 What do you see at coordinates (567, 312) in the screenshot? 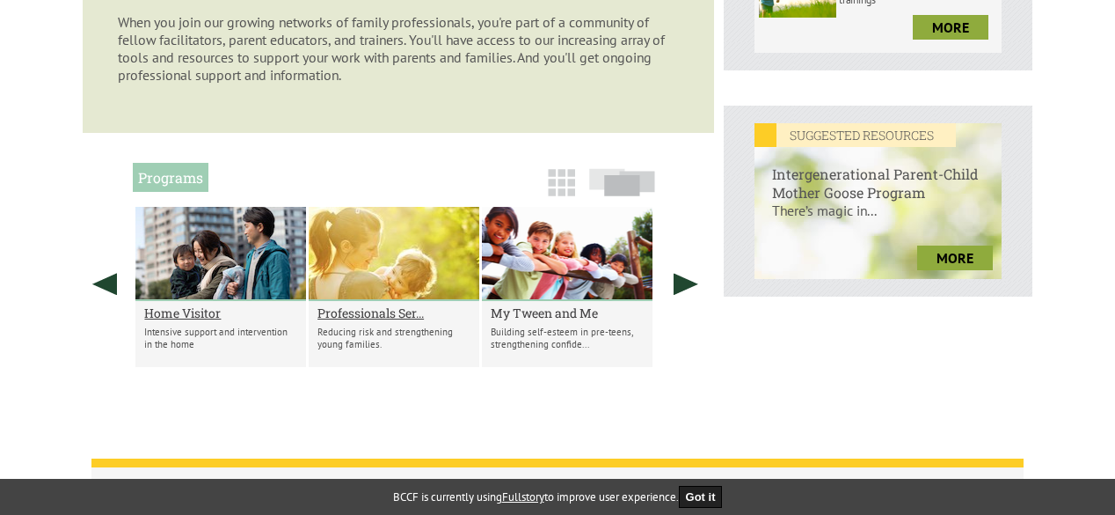
I see `a: My Tween and Me` at bounding box center [567, 312].